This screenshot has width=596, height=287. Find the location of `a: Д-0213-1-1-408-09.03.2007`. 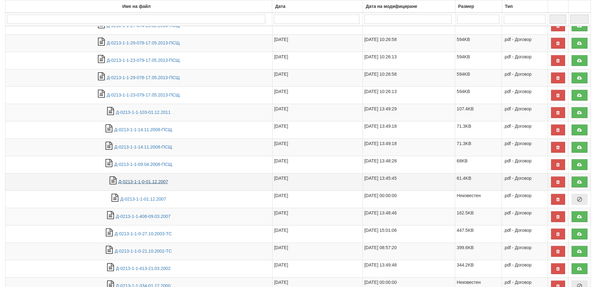

a: Д-0213-1-1-408-09.03.2007 is located at coordinates (143, 217).